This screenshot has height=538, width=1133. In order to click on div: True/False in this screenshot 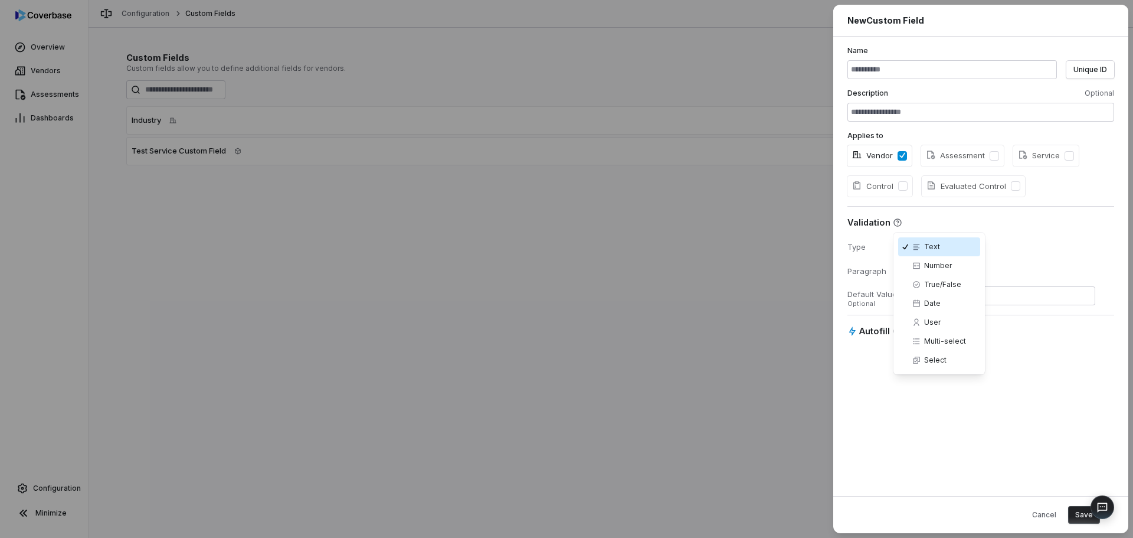, I will do `click(936, 284)`.